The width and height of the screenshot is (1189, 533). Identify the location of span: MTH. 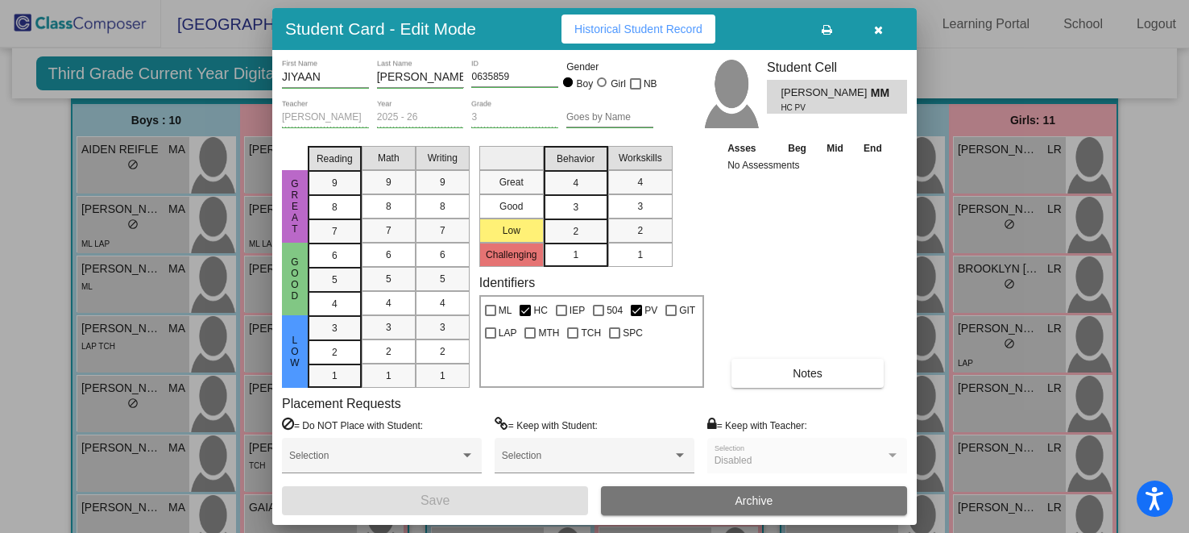
(549, 333).